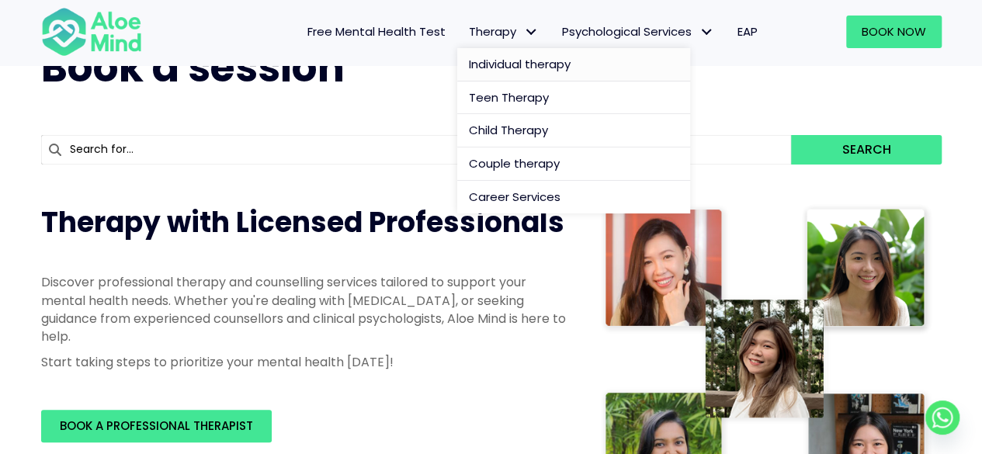 Image resolution: width=982 pixels, height=454 pixels. What do you see at coordinates (416, 150) in the screenshot?
I see `input: Search for...` at bounding box center [416, 150].